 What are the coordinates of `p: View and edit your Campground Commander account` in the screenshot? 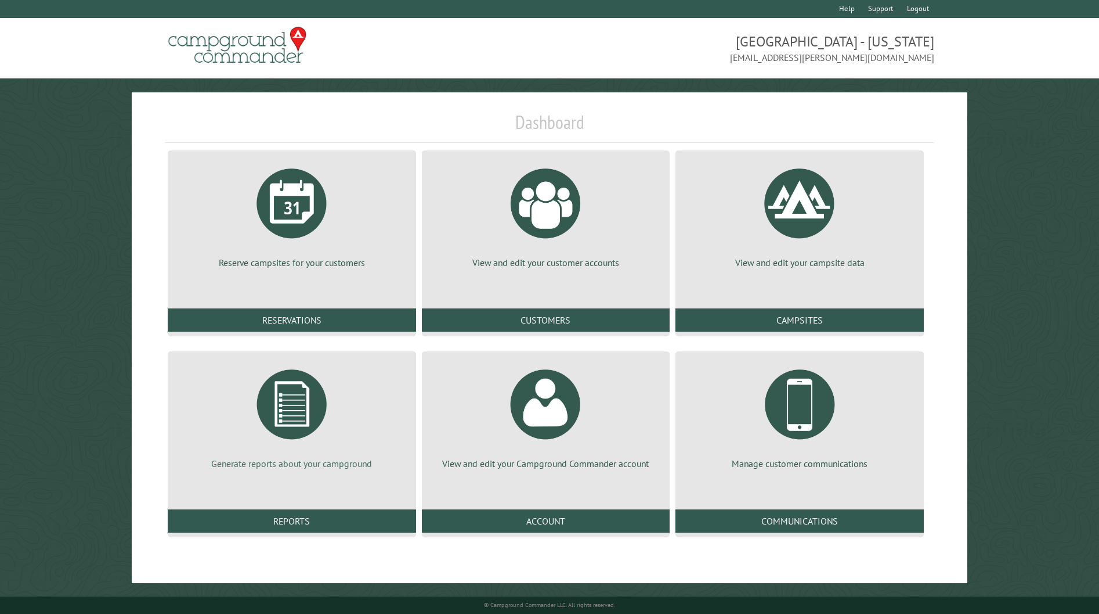 It's located at (546, 463).